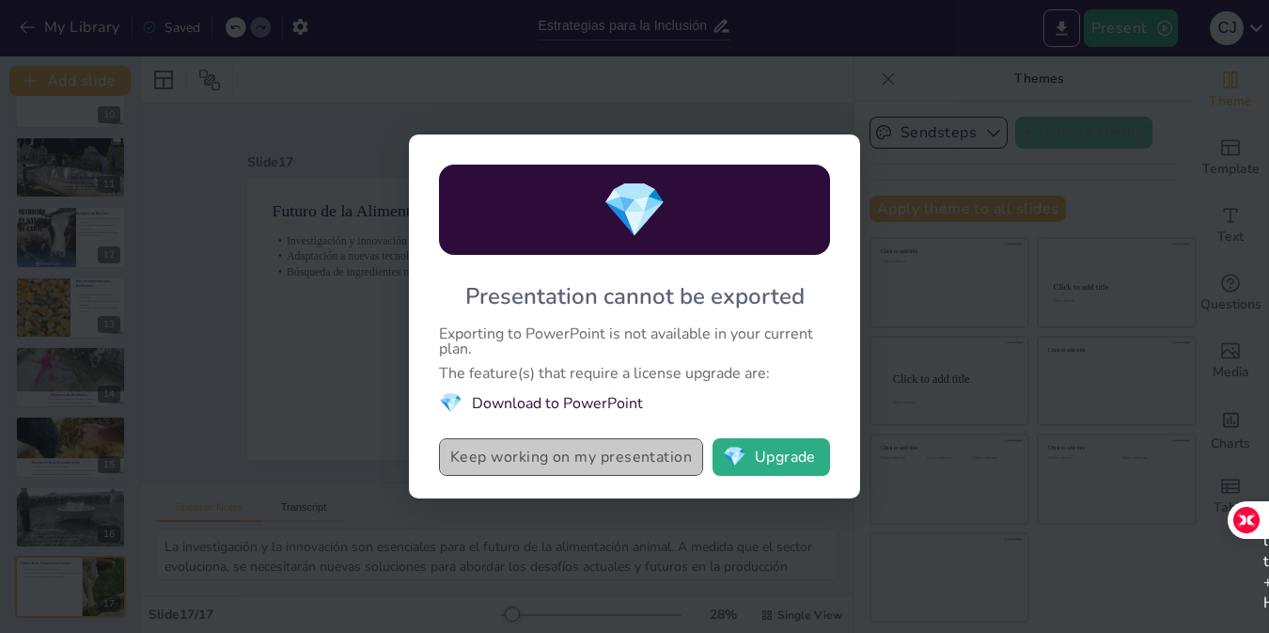 Image resolution: width=1269 pixels, height=633 pixels. I want to click on div: Exporting to PowerPoint is not available in your current plan., so click(635, 341).